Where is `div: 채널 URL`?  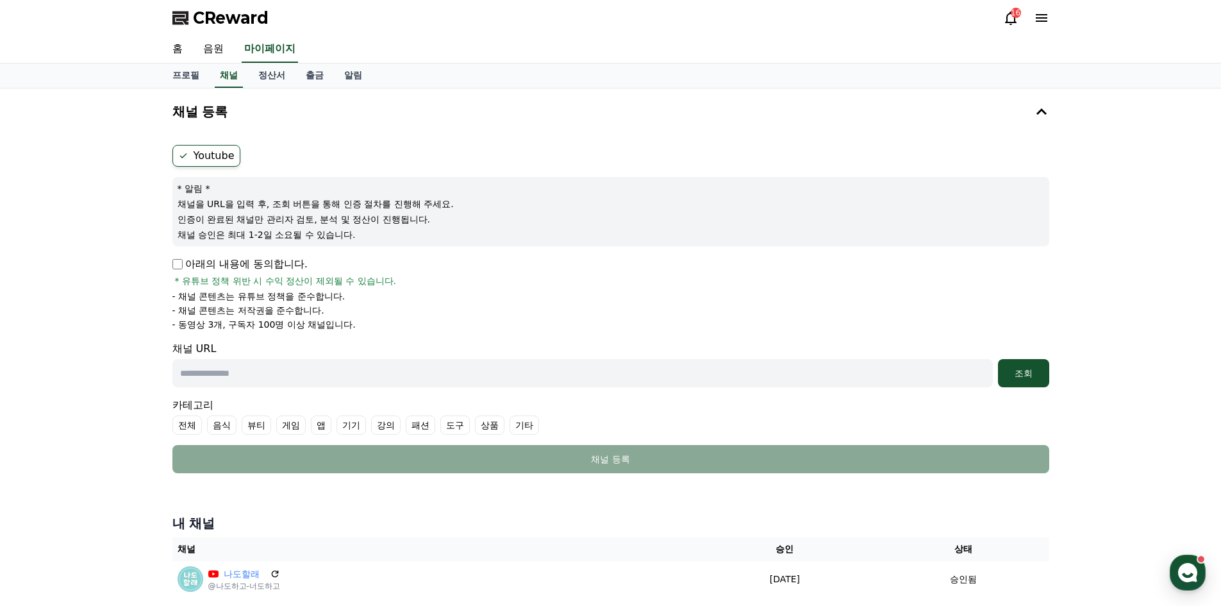
div: 채널 URL is located at coordinates (611, 364).